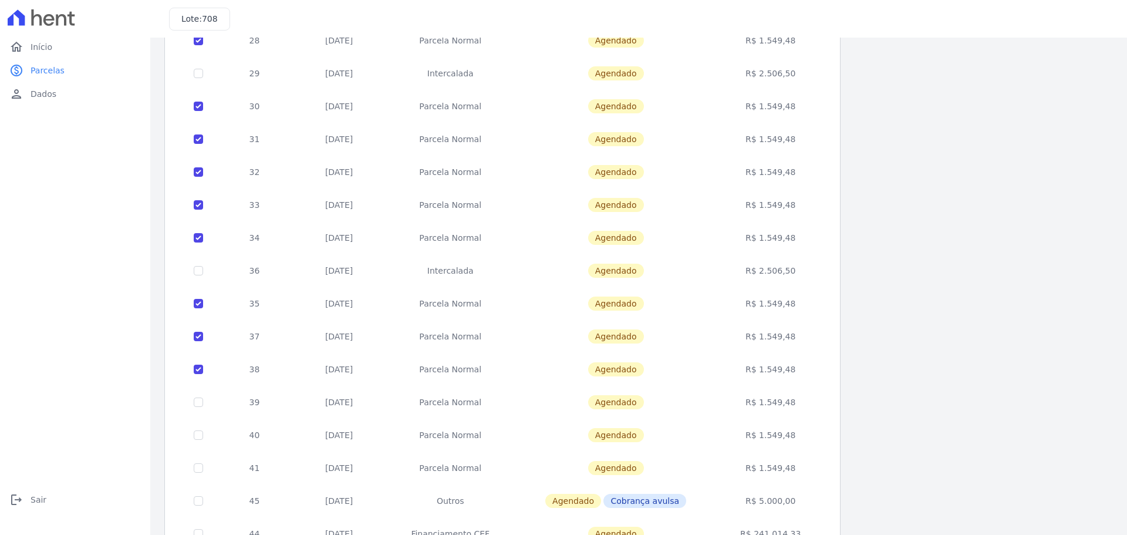 Image resolution: width=1127 pixels, height=535 pixels. What do you see at coordinates (254, 336) in the screenshot?
I see `td: 37` at bounding box center [254, 336].